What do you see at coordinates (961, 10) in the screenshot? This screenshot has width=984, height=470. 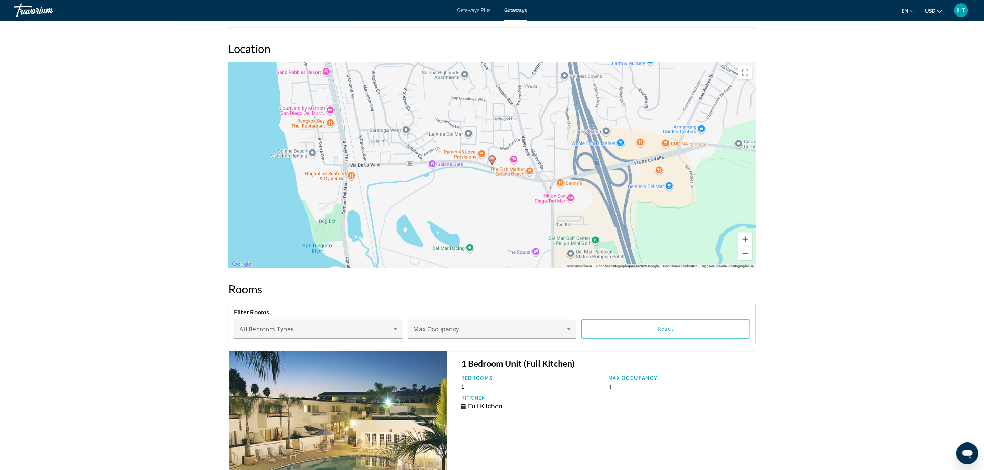 I see `button: User Menu` at bounding box center [961, 10].